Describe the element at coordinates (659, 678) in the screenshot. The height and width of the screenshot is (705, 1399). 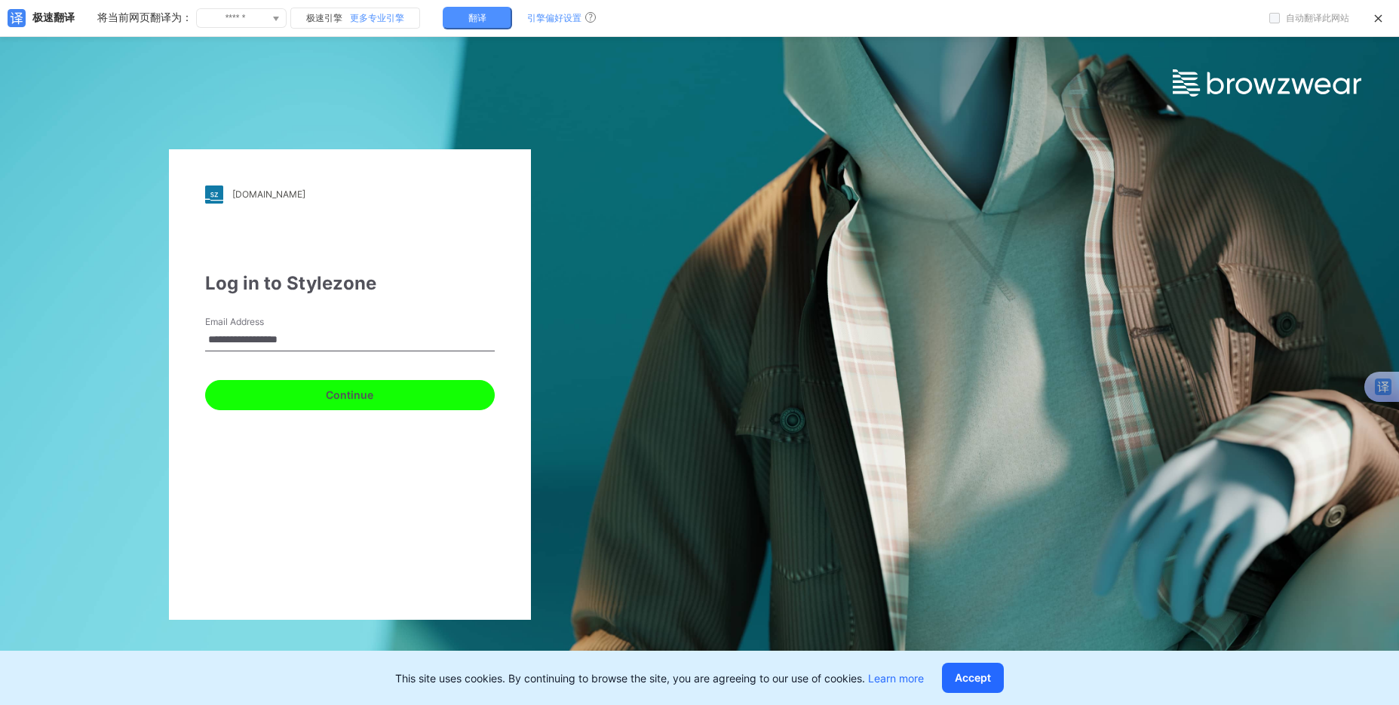
I see `p: This site uses cookies. By continuing to browse the site, you are agreeing to our use of cookies.` at that location.